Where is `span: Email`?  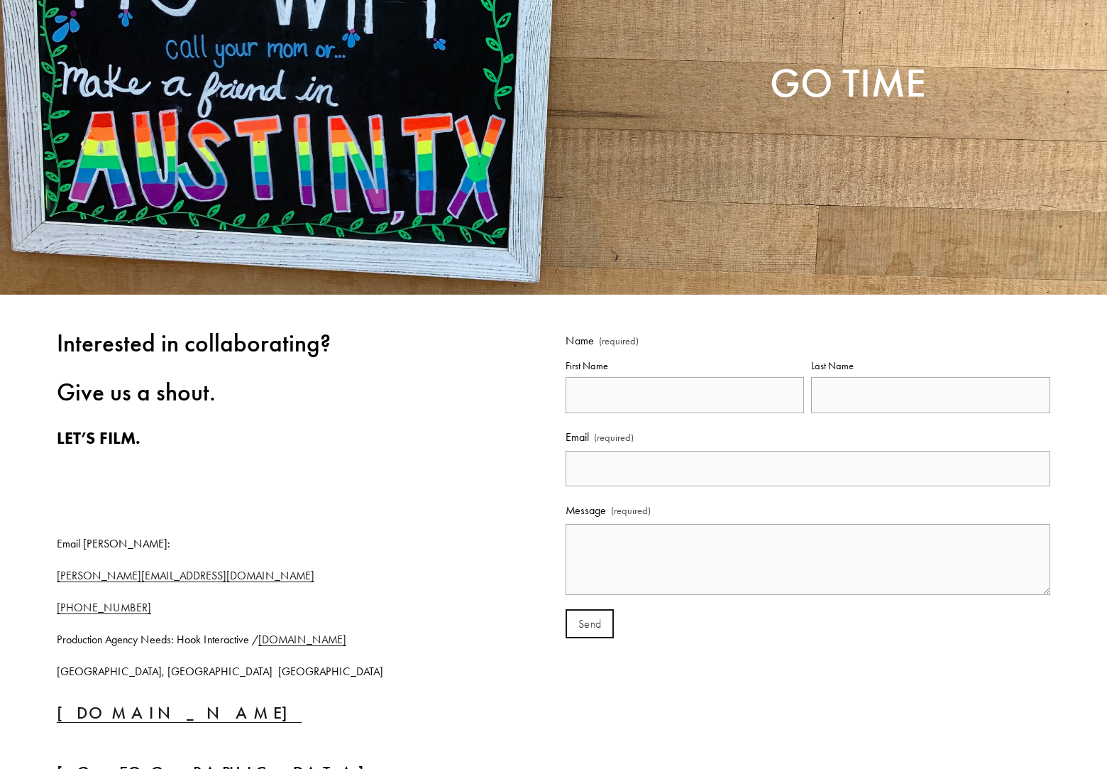
span: Email is located at coordinates (577, 437).